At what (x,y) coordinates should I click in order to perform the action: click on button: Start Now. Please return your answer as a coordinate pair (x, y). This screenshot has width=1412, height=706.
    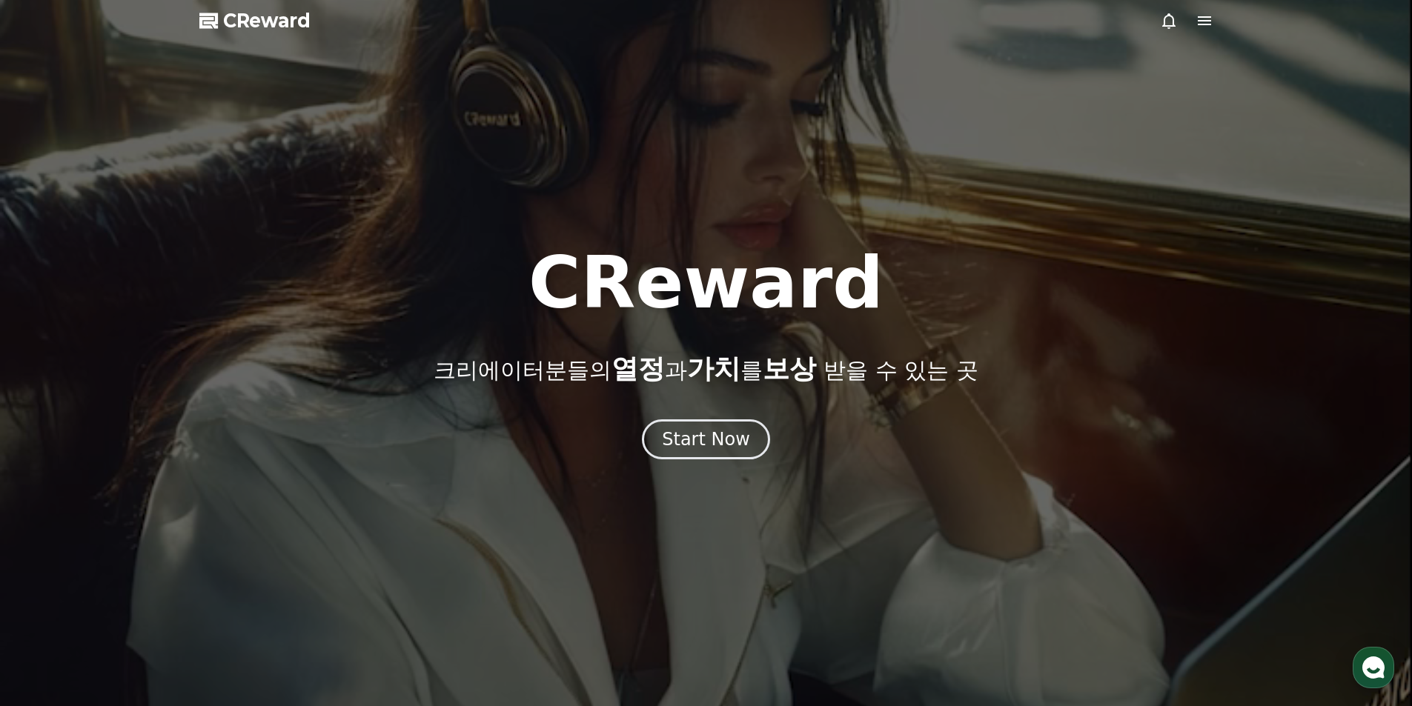
    Looking at the image, I should click on (706, 439).